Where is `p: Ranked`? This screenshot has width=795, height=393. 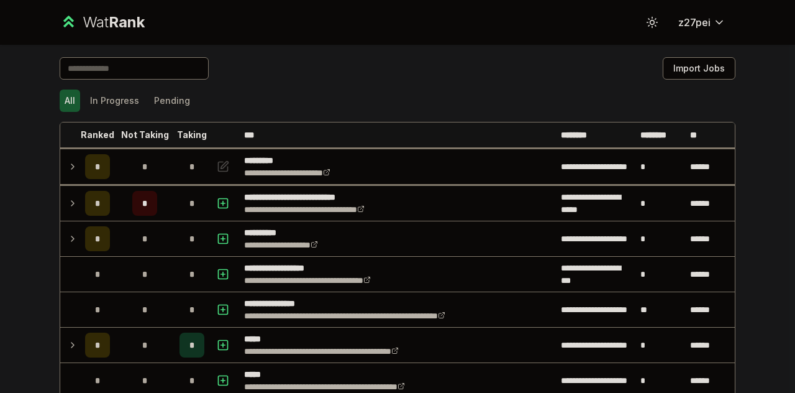
p: Ranked is located at coordinates (98, 135).